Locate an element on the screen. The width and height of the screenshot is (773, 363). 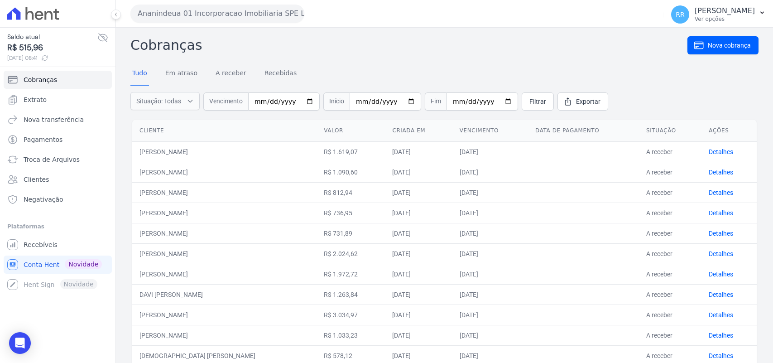
a: Nova cobrança is located at coordinates (722, 45).